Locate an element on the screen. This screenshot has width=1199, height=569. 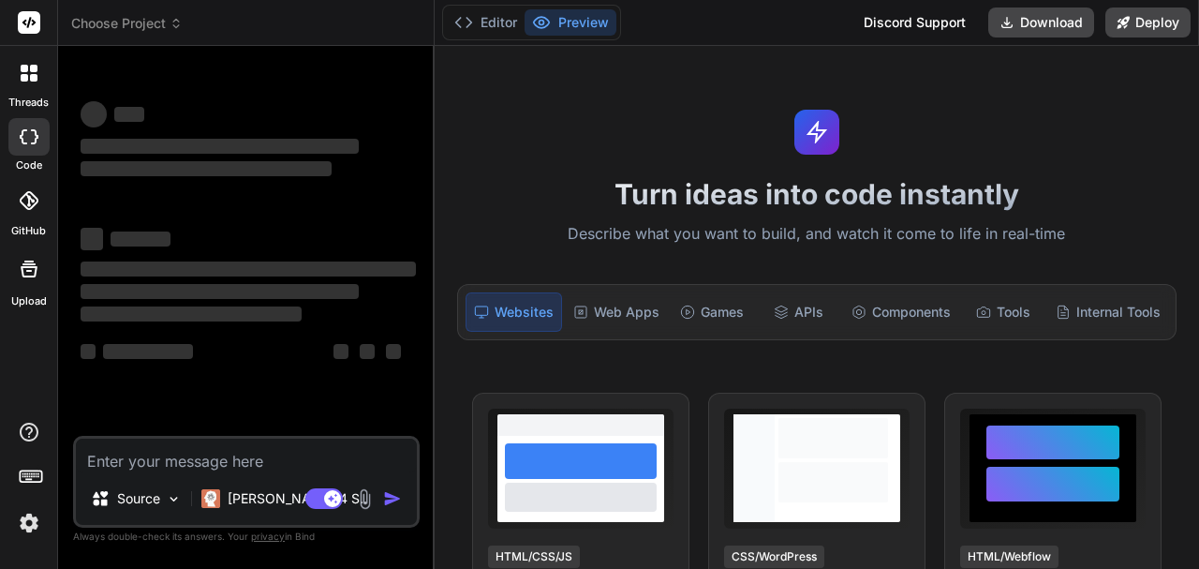
div: Components is located at coordinates (901, 312).